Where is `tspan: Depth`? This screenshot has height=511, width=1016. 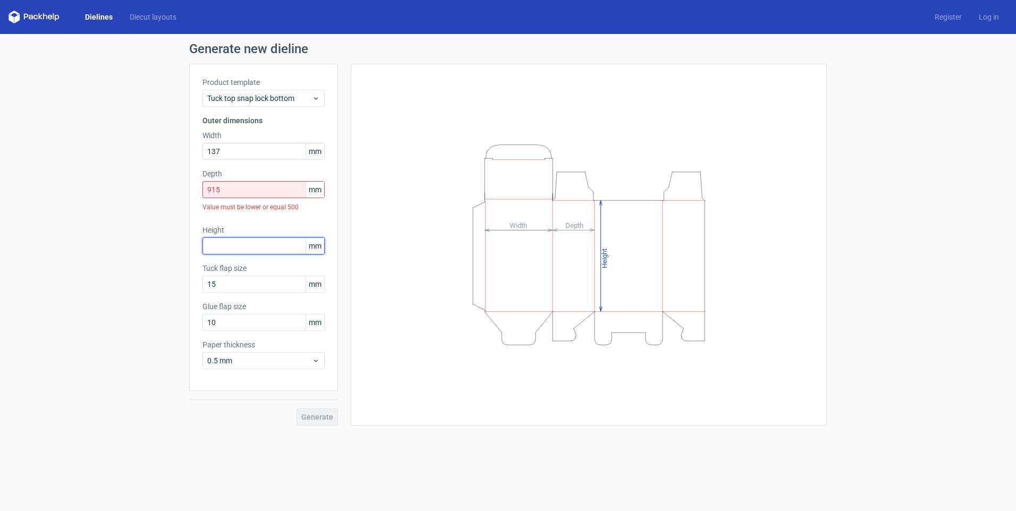 tspan: Depth is located at coordinates (574, 225).